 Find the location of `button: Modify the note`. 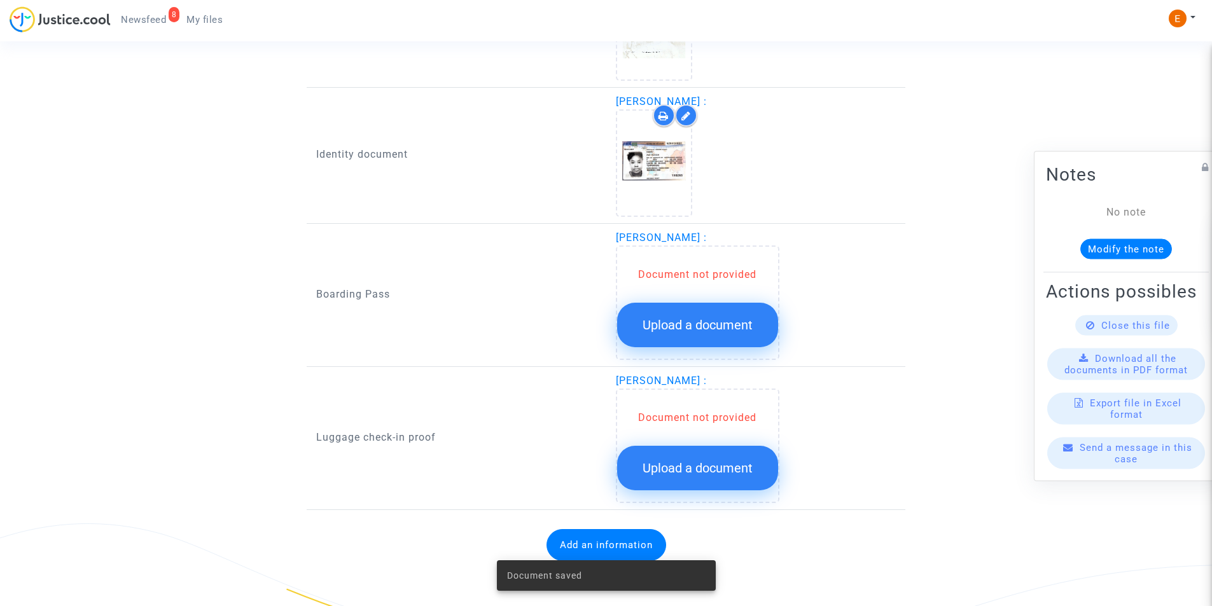

button: Modify the note is located at coordinates (1126, 249).